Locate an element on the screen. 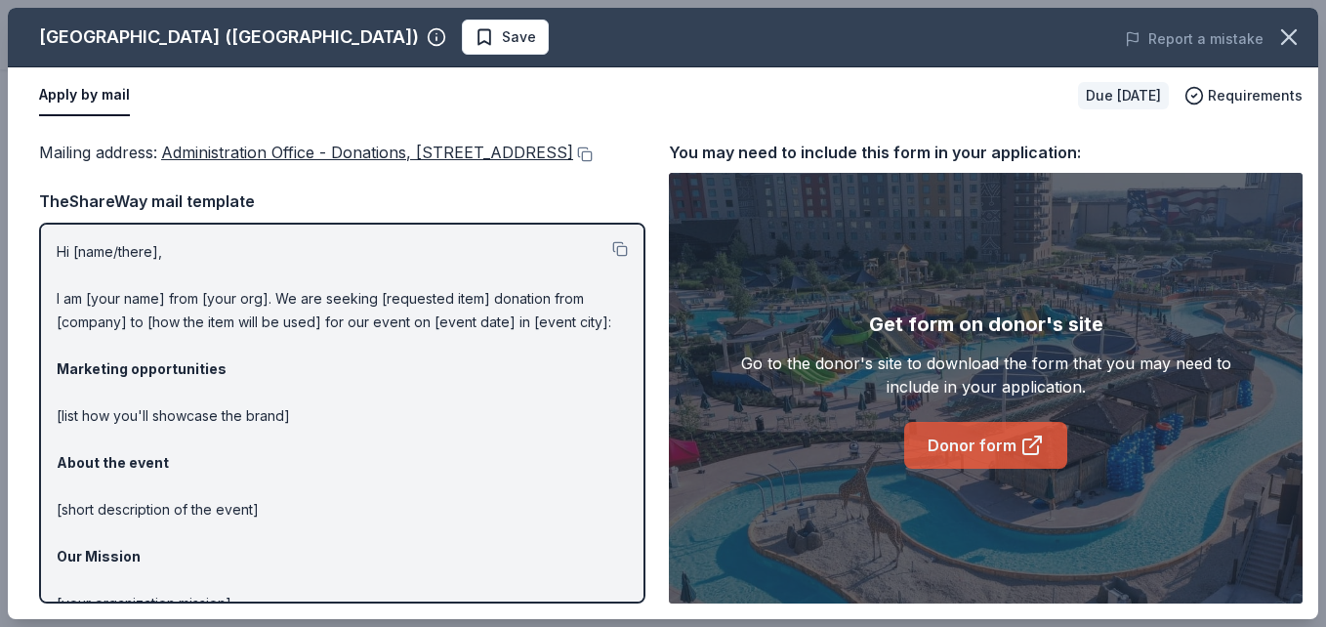 The image size is (1326, 627). div: Go to the donor's site to download the form that you may need to include in your application. is located at coordinates (985, 375).